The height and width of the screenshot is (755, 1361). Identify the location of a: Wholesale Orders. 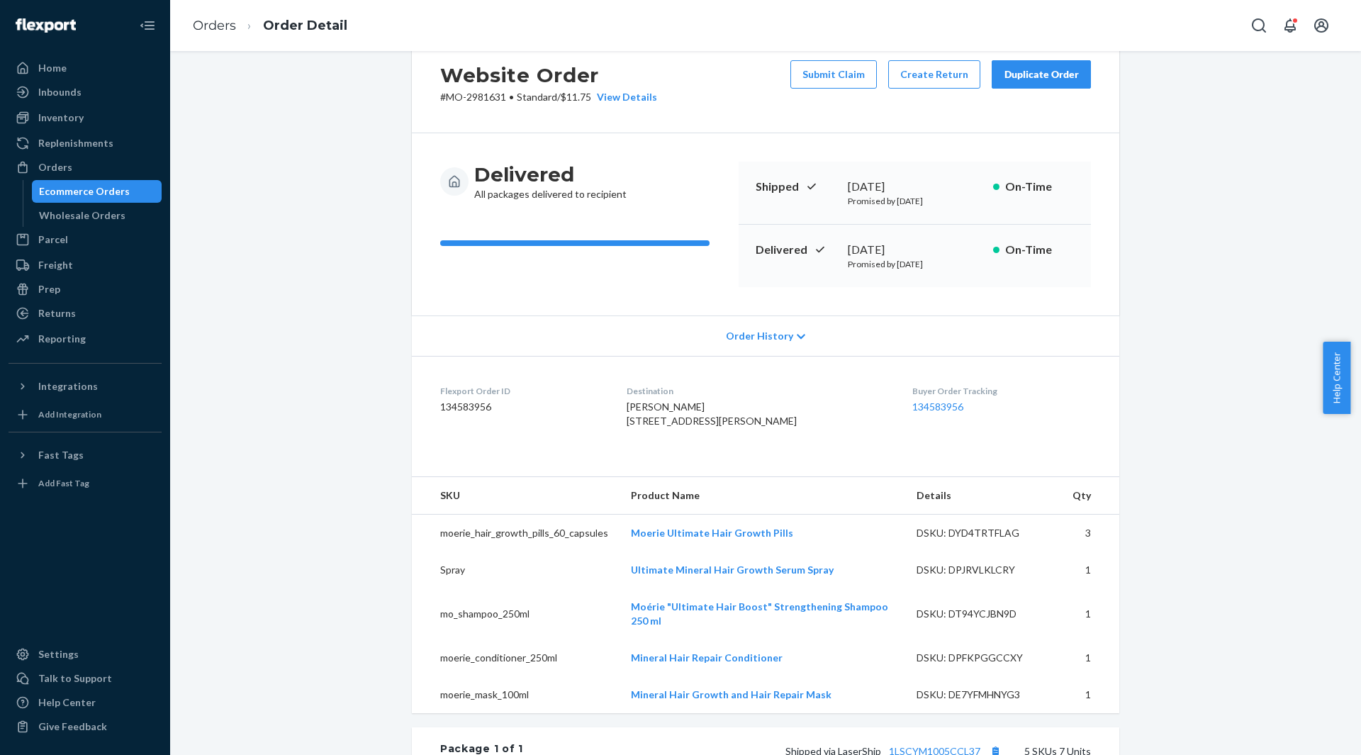
(97, 215).